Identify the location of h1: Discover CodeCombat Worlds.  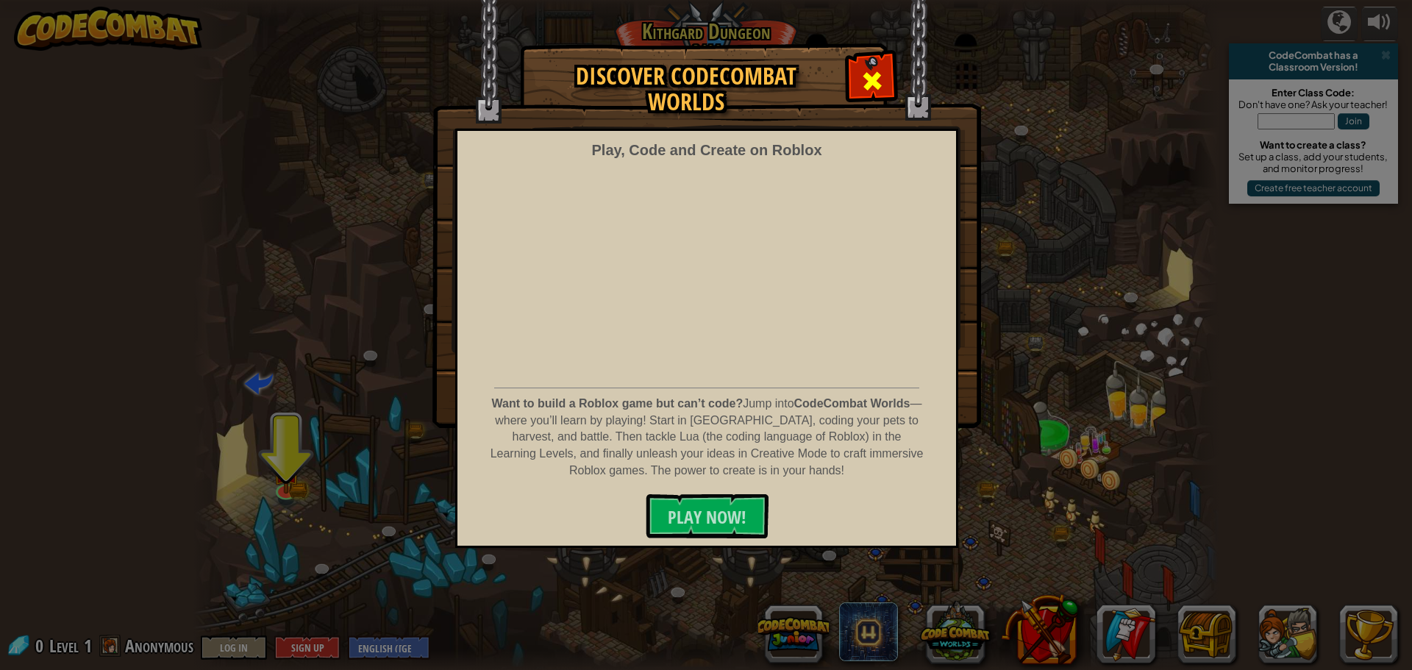
(686, 89).